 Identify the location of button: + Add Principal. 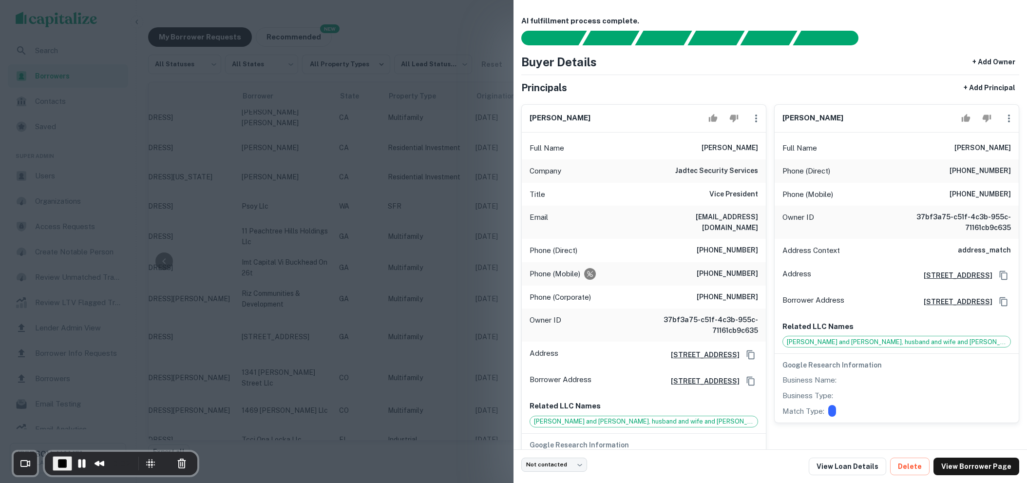
(990, 88).